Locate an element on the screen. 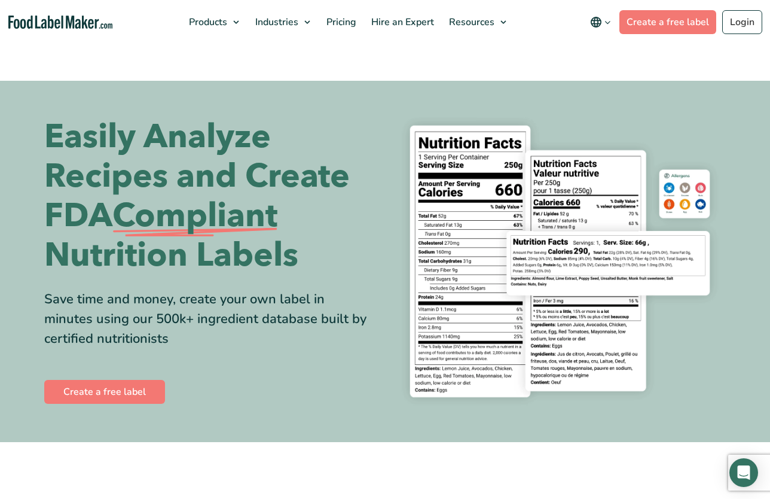 This screenshot has width=770, height=499. span: Pricing is located at coordinates (340, 22).